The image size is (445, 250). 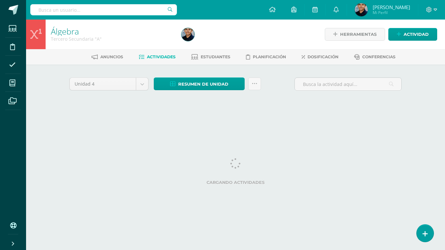 I want to click on a: Conferencias, so click(x=374, y=57).